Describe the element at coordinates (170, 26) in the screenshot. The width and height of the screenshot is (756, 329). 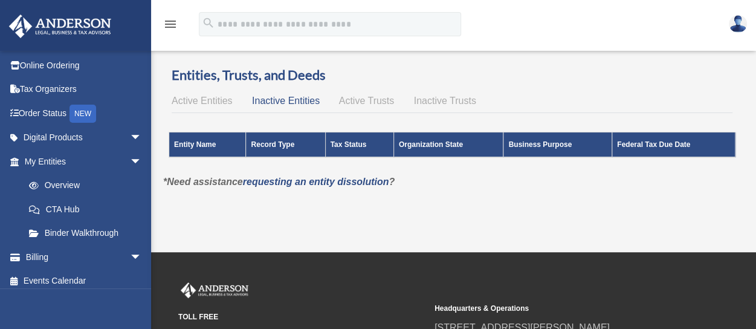
I see `a: menu` at that location.